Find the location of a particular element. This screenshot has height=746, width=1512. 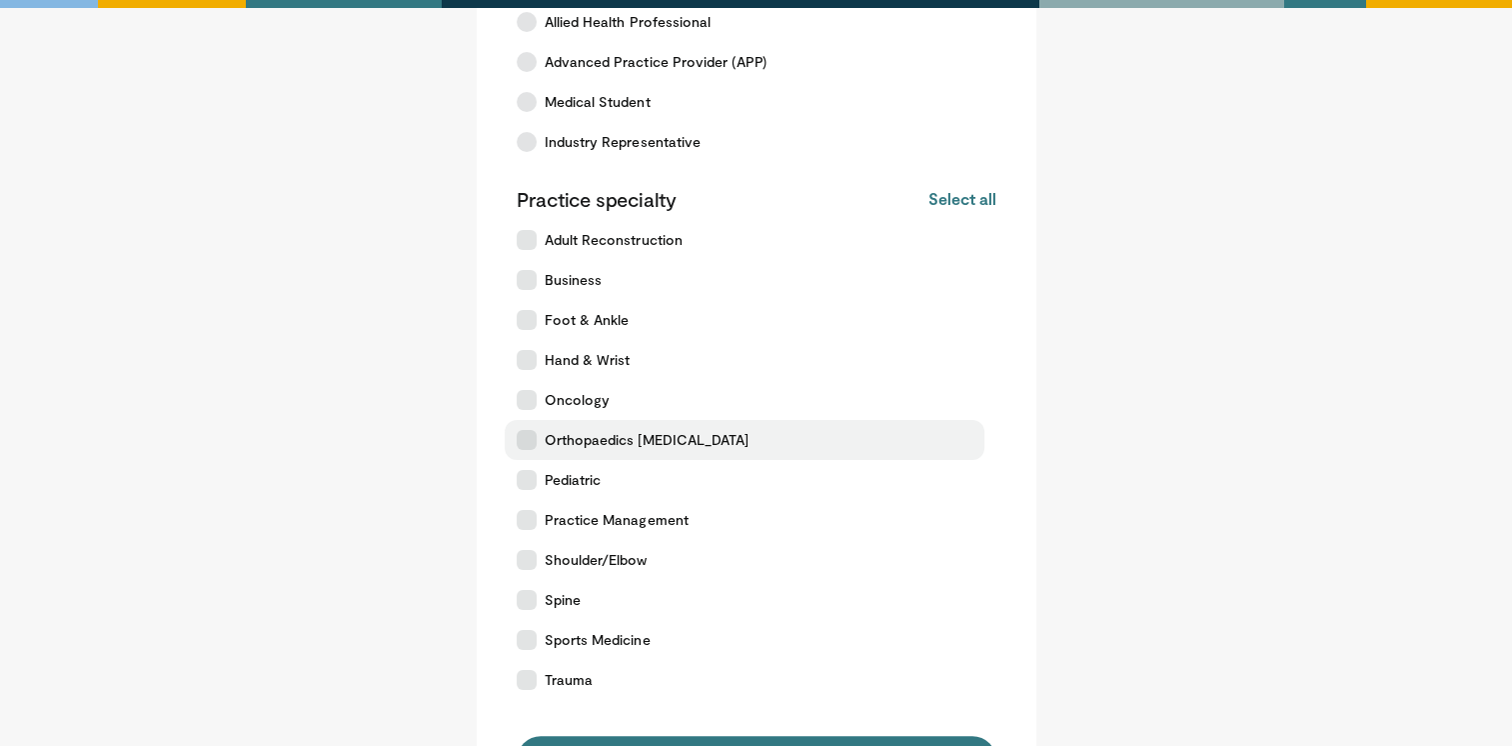

button: Select all is located at coordinates (962, 199).